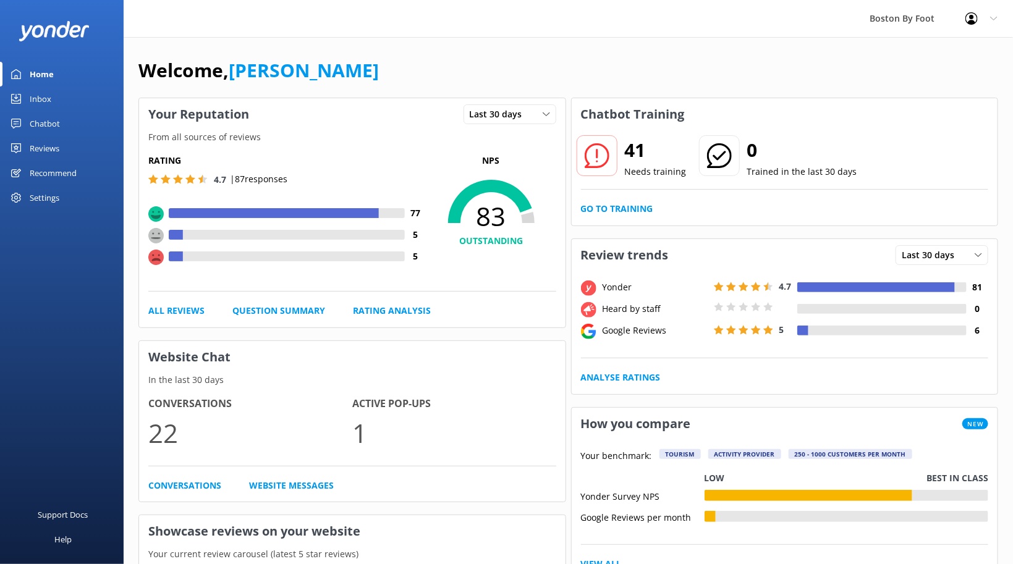 The height and width of the screenshot is (564, 1013). Describe the element at coordinates (279, 311) in the screenshot. I see `a: Question Summary` at that location.